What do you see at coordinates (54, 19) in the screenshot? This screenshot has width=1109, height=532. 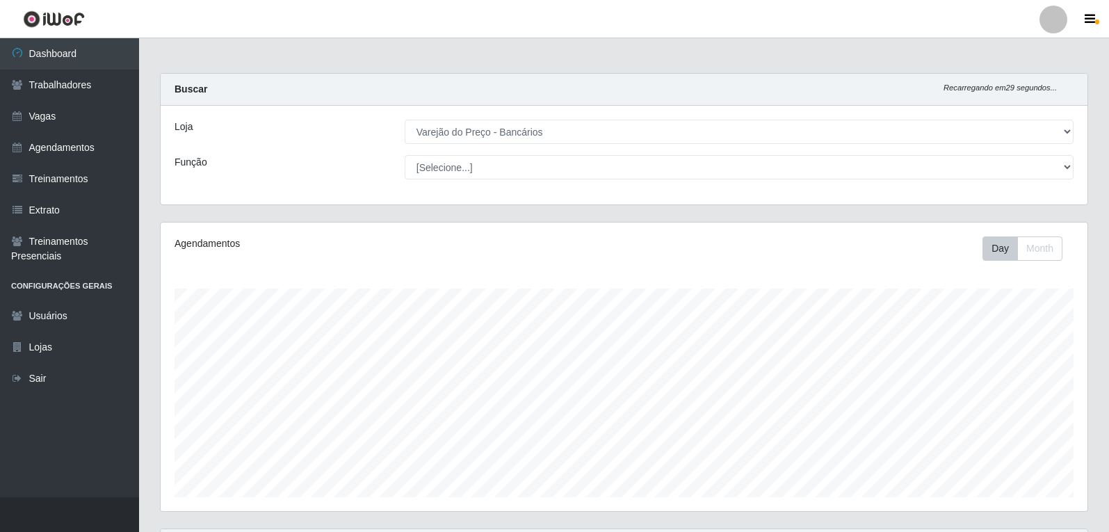 I see `img: CoreUI Logo` at bounding box center [54, 19].